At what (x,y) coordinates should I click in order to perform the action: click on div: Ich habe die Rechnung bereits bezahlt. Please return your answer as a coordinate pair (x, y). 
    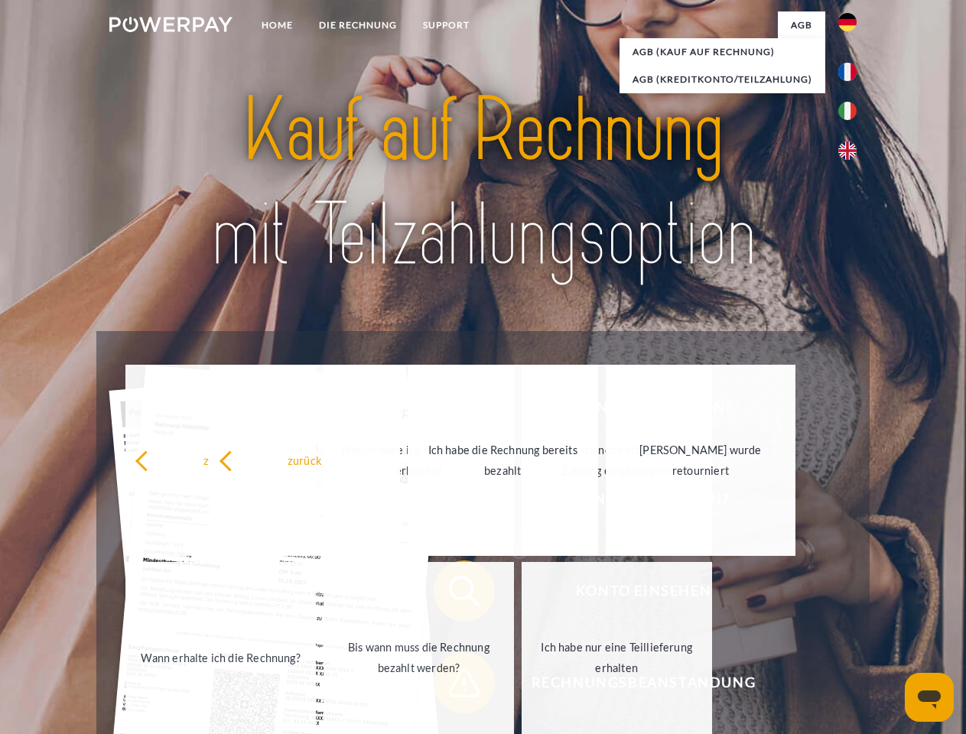
    Looking at the image, I should click on (503, 460).